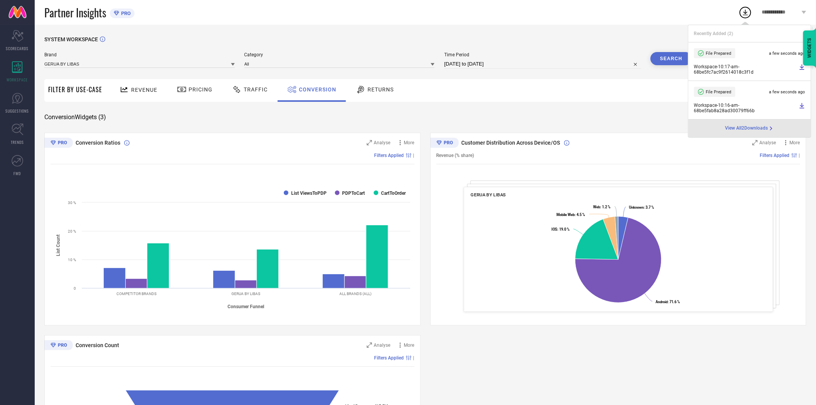  I want to click on span: SCORECARDS, so click(17, 48).